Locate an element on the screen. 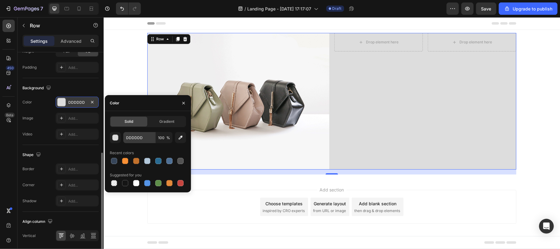 This screenshot has height=249, width=560. div: Shadow is located at coordinates (30, 201).